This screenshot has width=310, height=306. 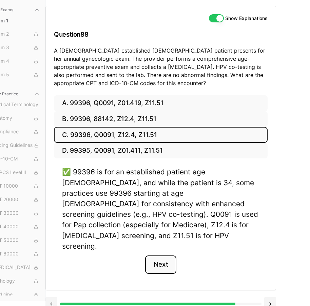 I want to click on label: Show Explanations, so click(x=246, y=18).